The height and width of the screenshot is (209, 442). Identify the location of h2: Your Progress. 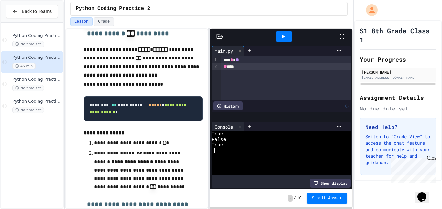
(398, 60).